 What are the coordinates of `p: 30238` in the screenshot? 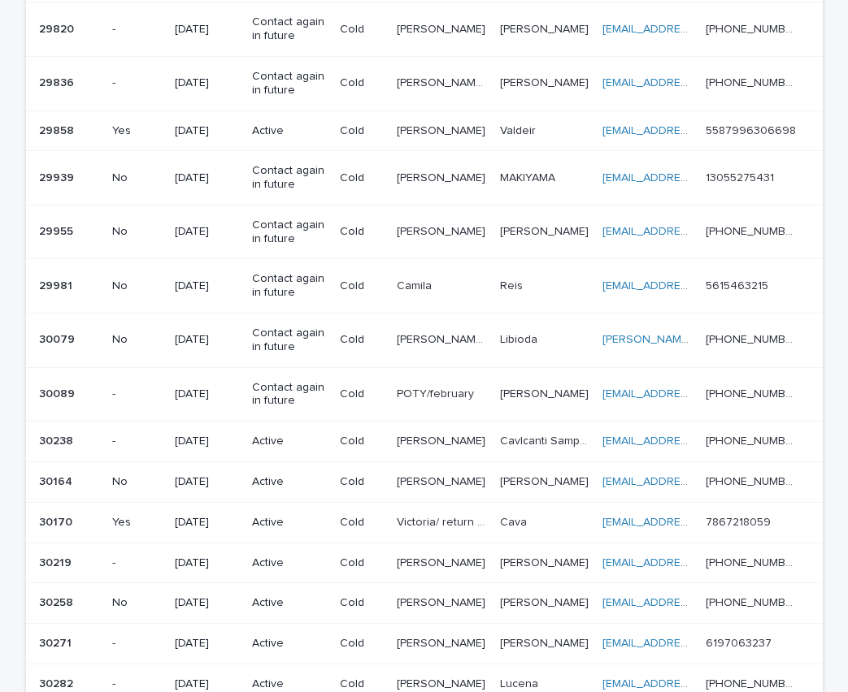 It's located at (58, 440).